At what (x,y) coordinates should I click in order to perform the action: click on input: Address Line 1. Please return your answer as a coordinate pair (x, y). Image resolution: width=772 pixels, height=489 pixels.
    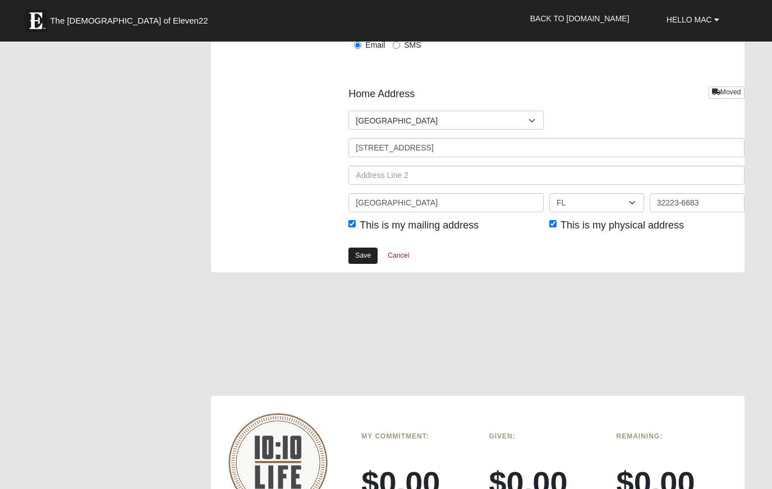
    Looking at the image, I should click on (546, 148).